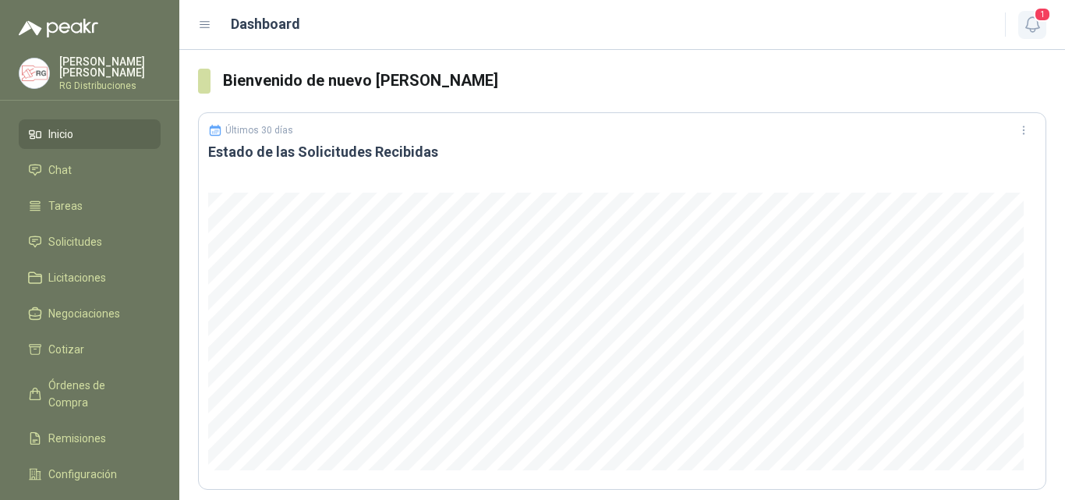 The height and width of the screenshot is (500, 1065). What do you see at coordinates (84, 313) in the screenshot?
I see `span: Negociaciones` at bounding box center [84, 313].